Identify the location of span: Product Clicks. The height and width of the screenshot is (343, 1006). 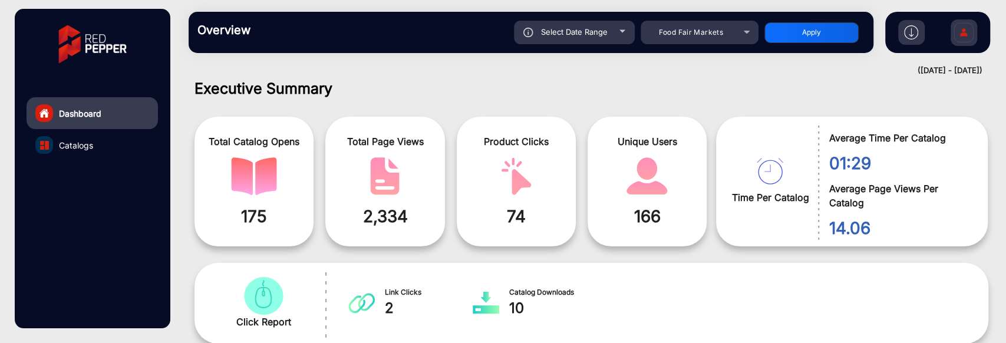
(516, 141).